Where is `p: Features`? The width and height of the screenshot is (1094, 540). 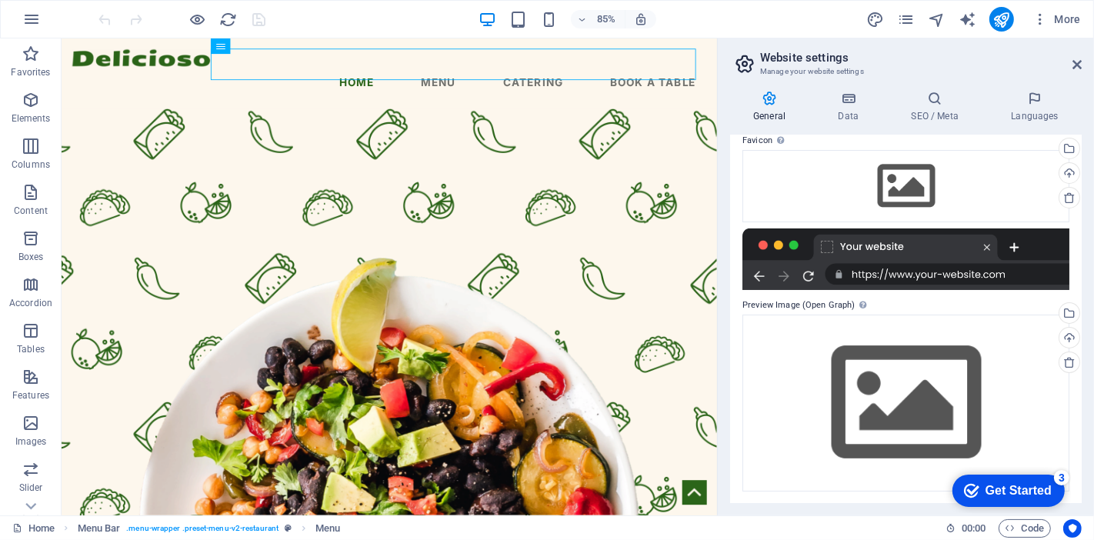 p: Features is located at coordinates (31, 396).